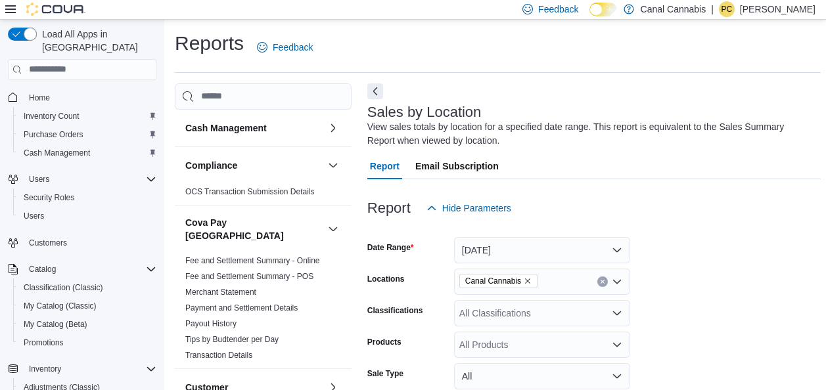 This screenshot has width=826, height=390. I want to click on button: Inventory Count, so click(87, 116).